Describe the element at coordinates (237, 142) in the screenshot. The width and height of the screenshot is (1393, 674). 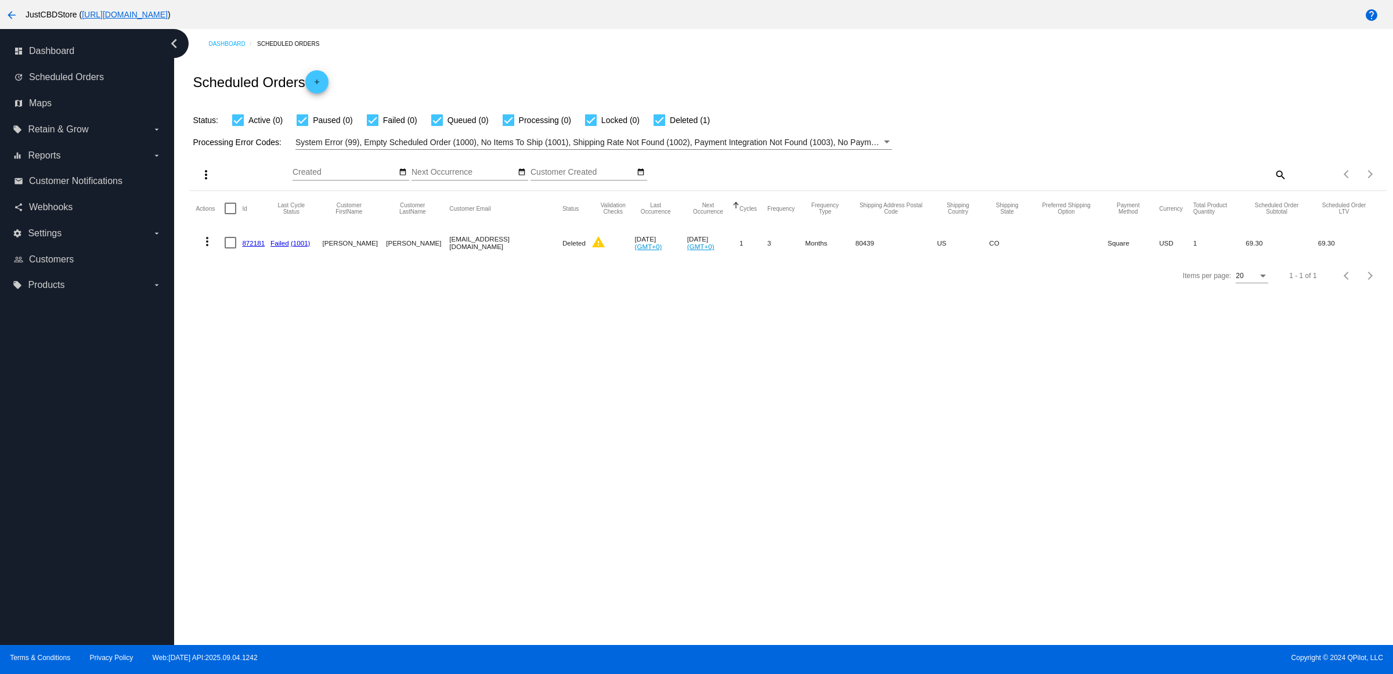
I see `span: Processing Error Codes:` at that location.